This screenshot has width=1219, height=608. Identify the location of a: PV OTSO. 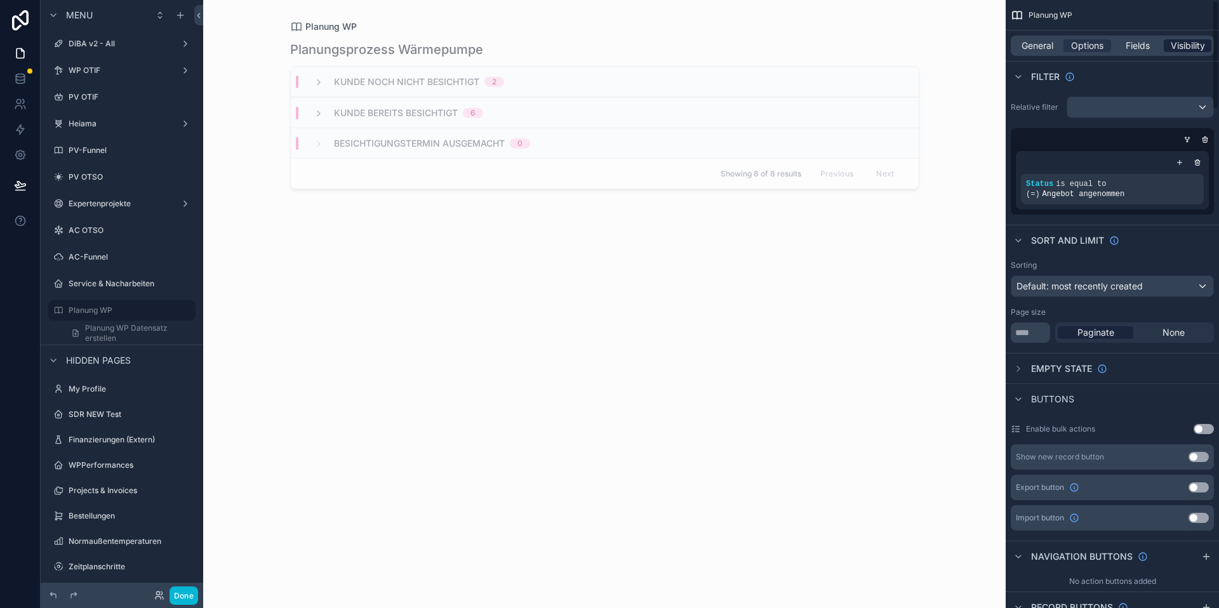
(122, 177).